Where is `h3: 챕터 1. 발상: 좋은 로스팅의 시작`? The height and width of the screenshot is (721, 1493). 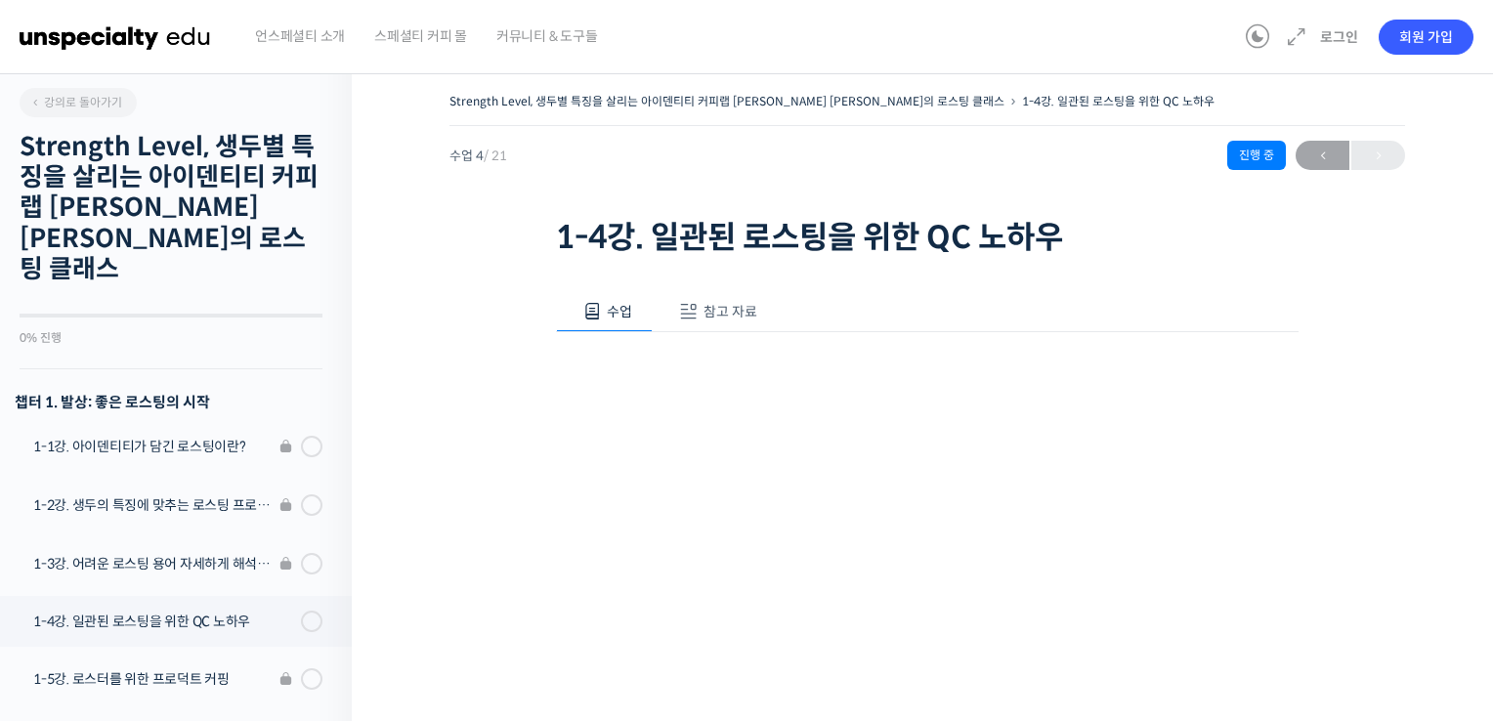
h3: 챕터 1. 발상: 좋은 로스팅의 시작 is located at coordinates (168, 402).